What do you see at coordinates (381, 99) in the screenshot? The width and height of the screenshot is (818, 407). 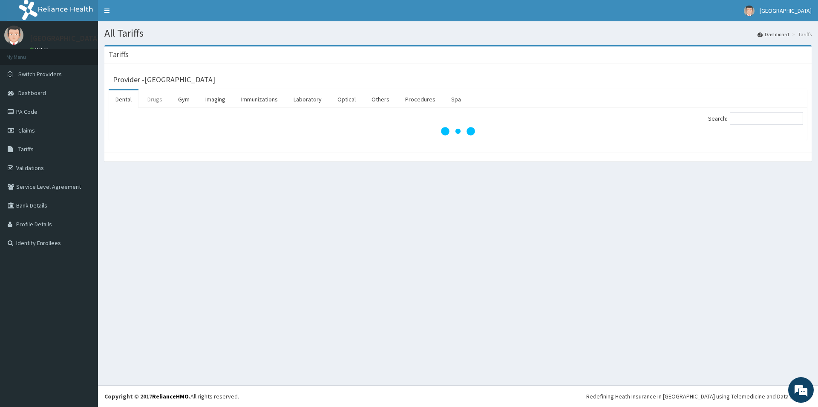 I see `a: Others` at bounding box center [381, 99].